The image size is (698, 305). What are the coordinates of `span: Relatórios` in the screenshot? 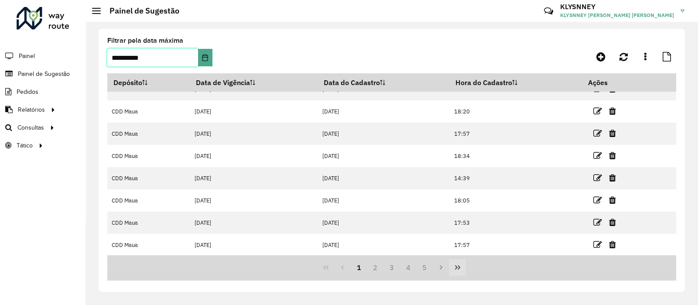 It's located at (31, 109).